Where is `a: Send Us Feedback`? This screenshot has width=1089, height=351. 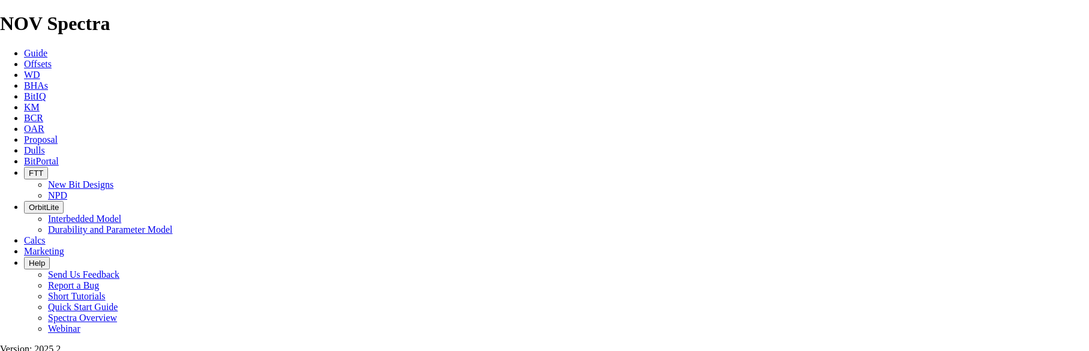 a: Send Us Feedback is located at coordinates (83, 274).